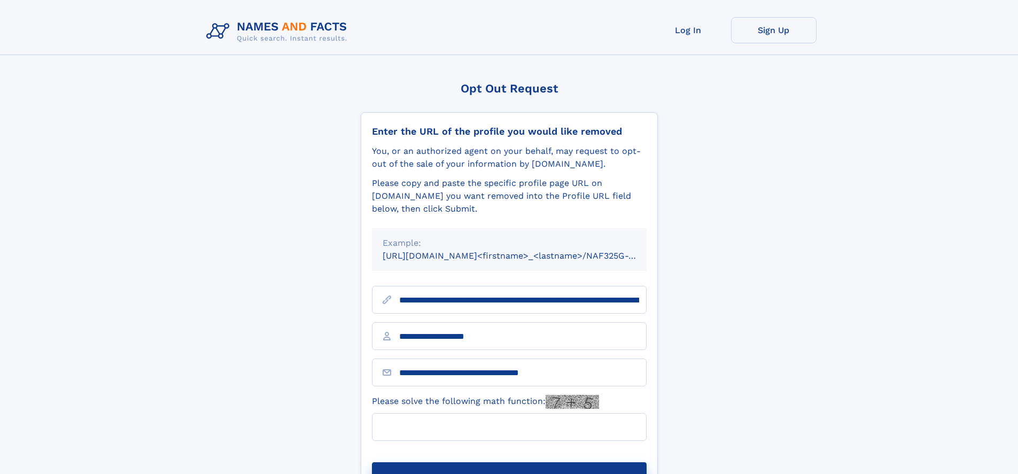 This screenshot has width=1018, height=474. What do you see at coordinates (485, 402) in the screenshot?
I see `label: Please solve the following math function:` at bounding box center [485, 402].